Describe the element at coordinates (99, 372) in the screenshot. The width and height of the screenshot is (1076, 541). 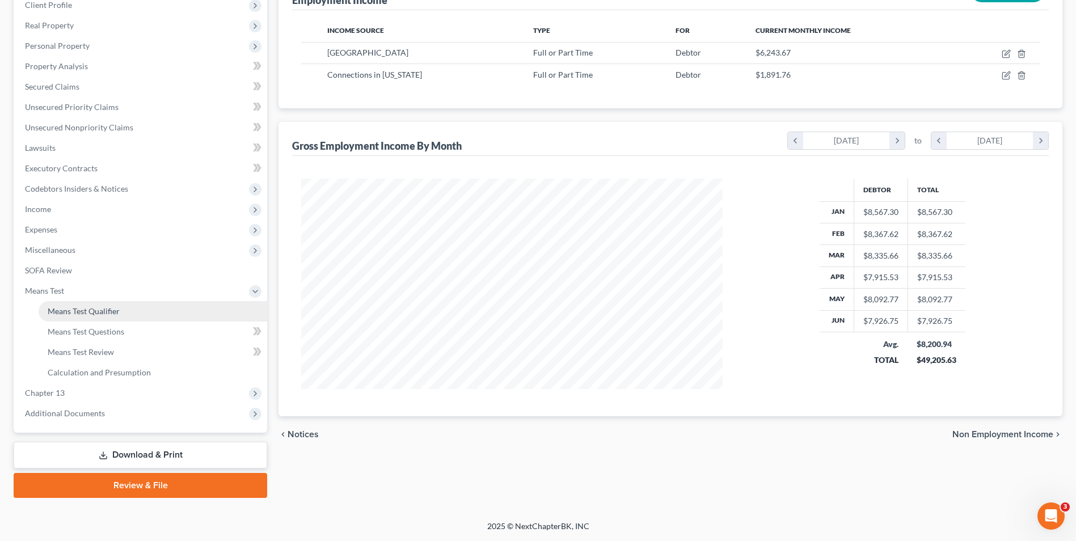
I see `span: Calculation and Presumption` at that location.